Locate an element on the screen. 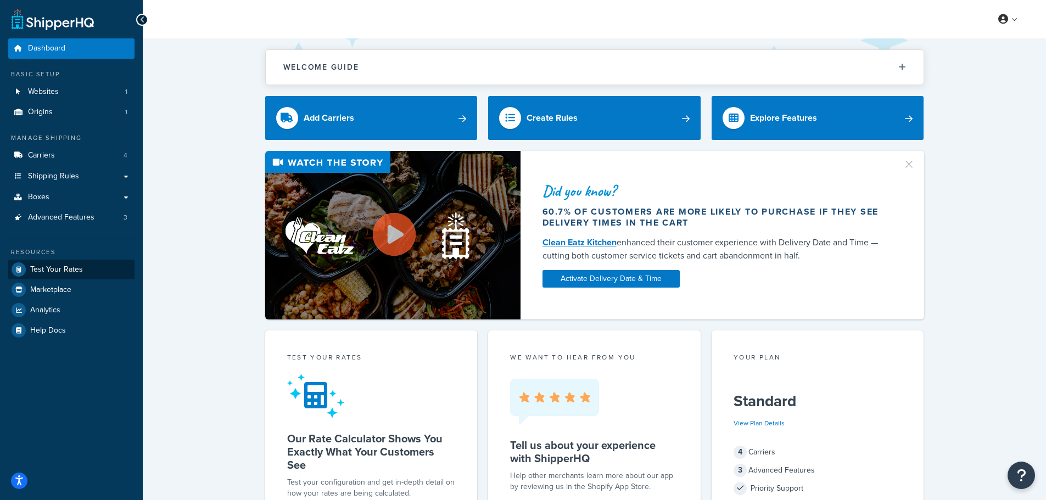 The width and height of the screenshot is (1046, 500). div: Advanced Features is located at coordinates (818, 471).